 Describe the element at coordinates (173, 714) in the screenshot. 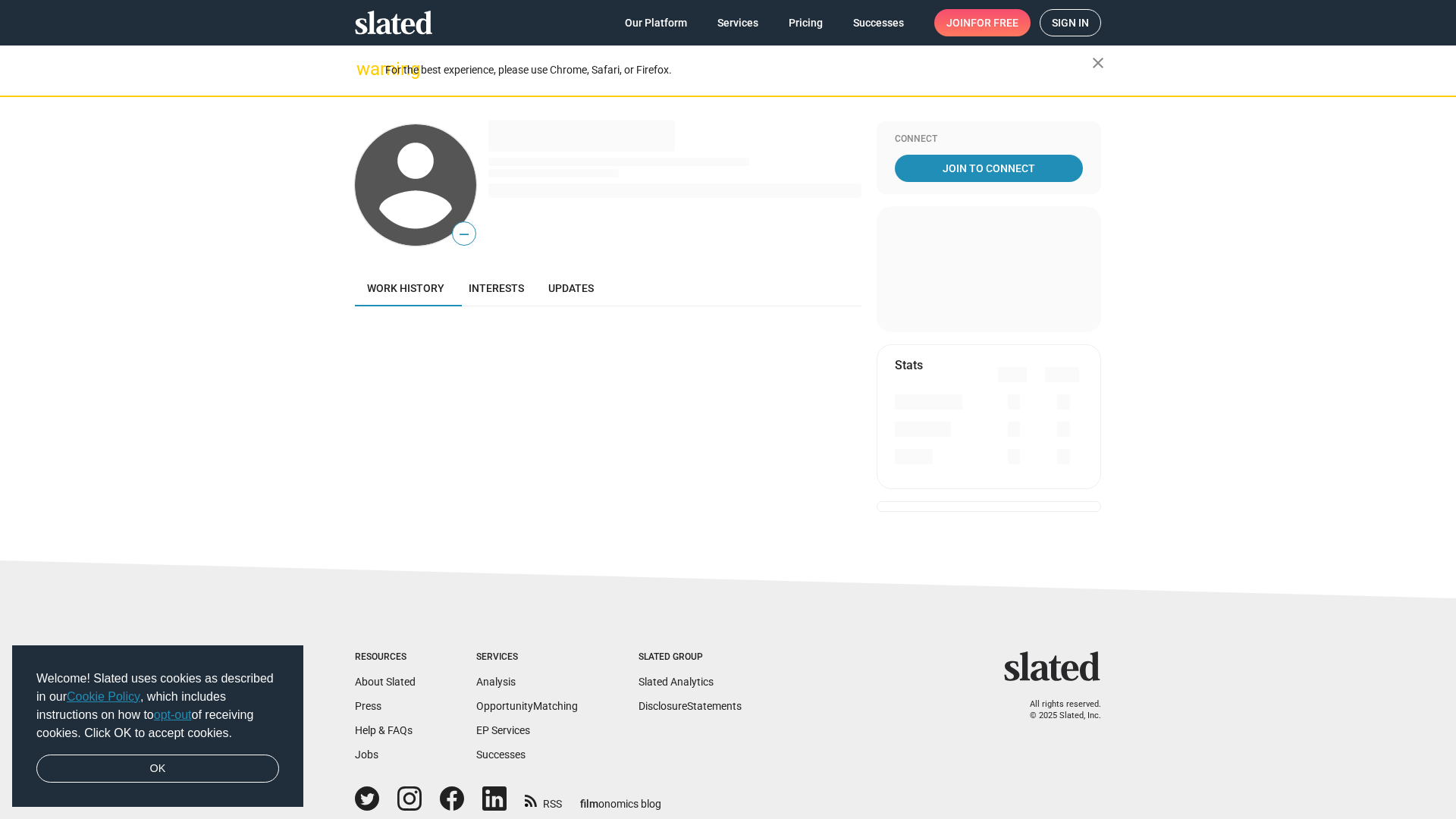

I see `a: opt-out` at that location.